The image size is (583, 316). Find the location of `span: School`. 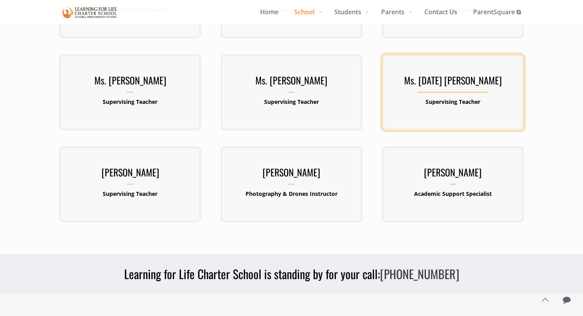

span: School is located at coordinates (306, 12).